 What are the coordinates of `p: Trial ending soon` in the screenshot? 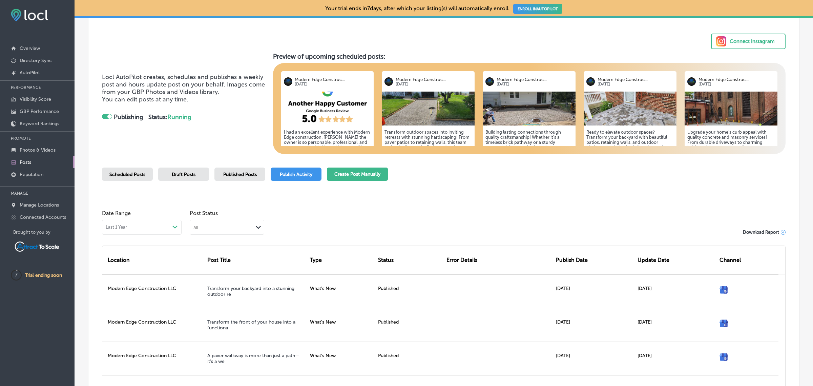 It's located at (43, 275).